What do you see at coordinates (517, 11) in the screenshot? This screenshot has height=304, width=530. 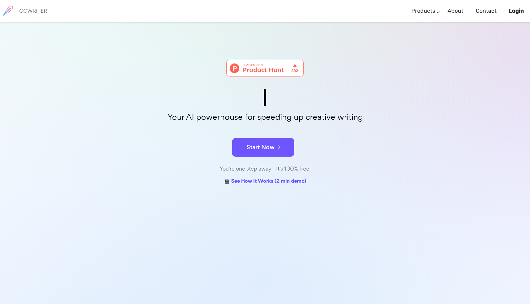 I see `a: Login` at bounding box center [517, 11].